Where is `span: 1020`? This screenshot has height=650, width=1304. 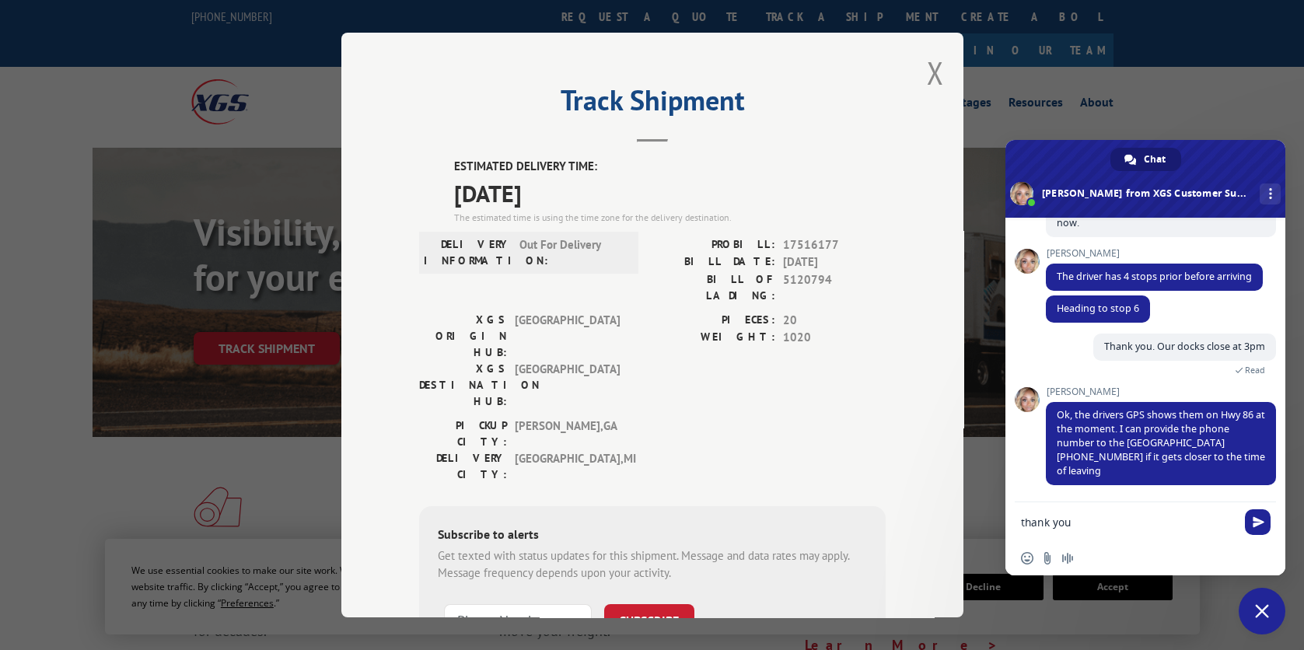
span: 1020 is located at coordinates (834, 338).